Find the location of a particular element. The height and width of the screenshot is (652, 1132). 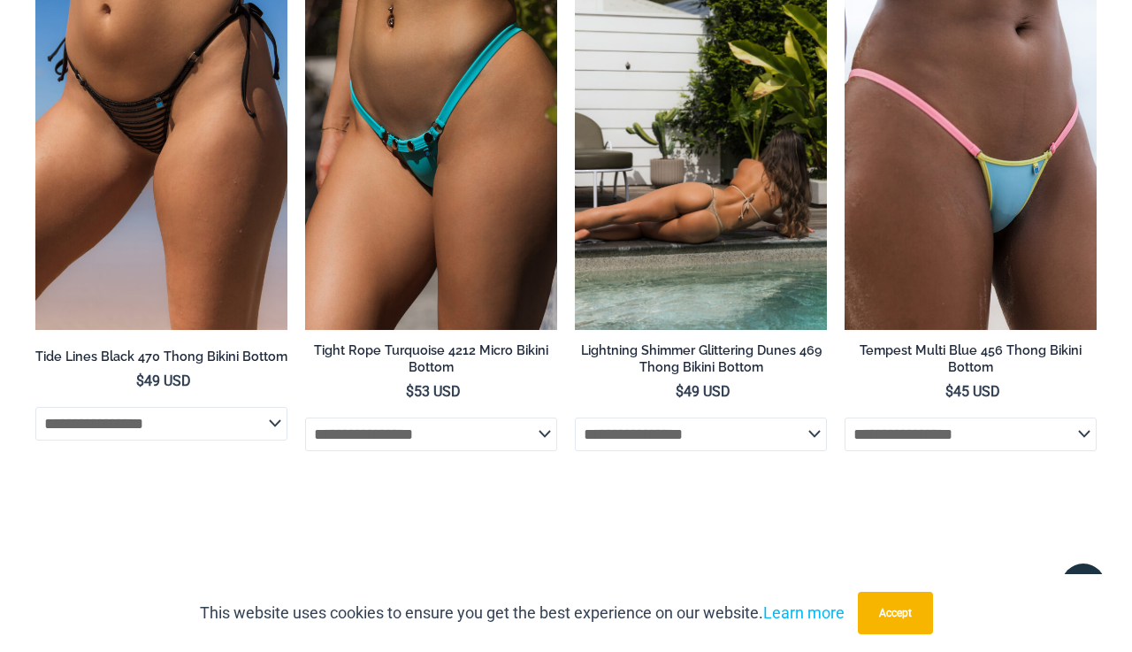

h2: Tight Rope Turquoise 4212 Micro Bikini Bottom is located at coordinates (431, 358).